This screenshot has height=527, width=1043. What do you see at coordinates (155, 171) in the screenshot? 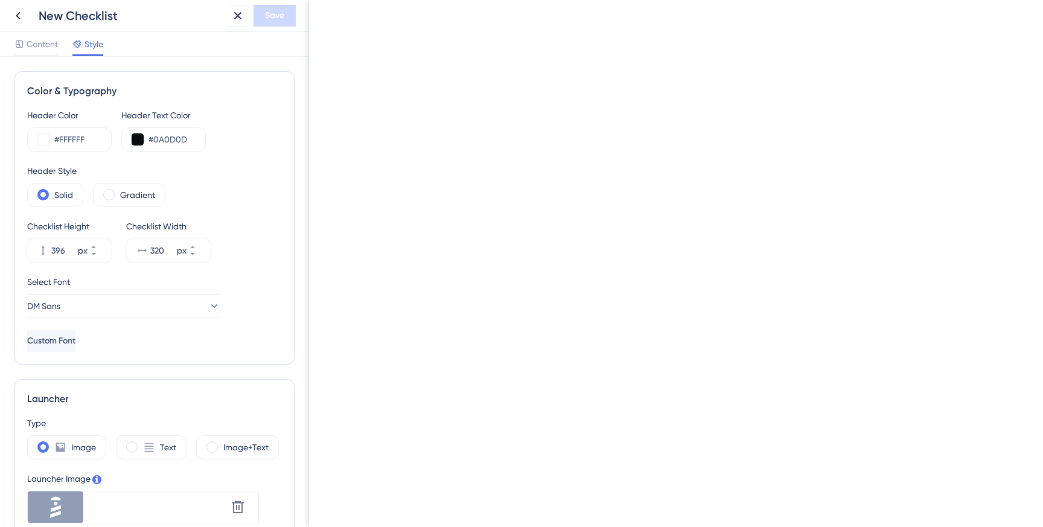
I see `div: Header Style` at bounding box center [155, 171].